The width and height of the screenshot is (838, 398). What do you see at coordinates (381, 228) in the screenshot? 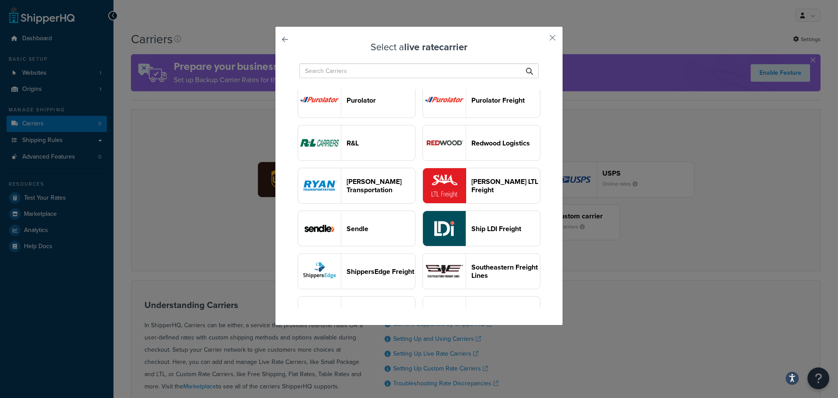
I see `header: Sendle` at bounding box center [381, 228].